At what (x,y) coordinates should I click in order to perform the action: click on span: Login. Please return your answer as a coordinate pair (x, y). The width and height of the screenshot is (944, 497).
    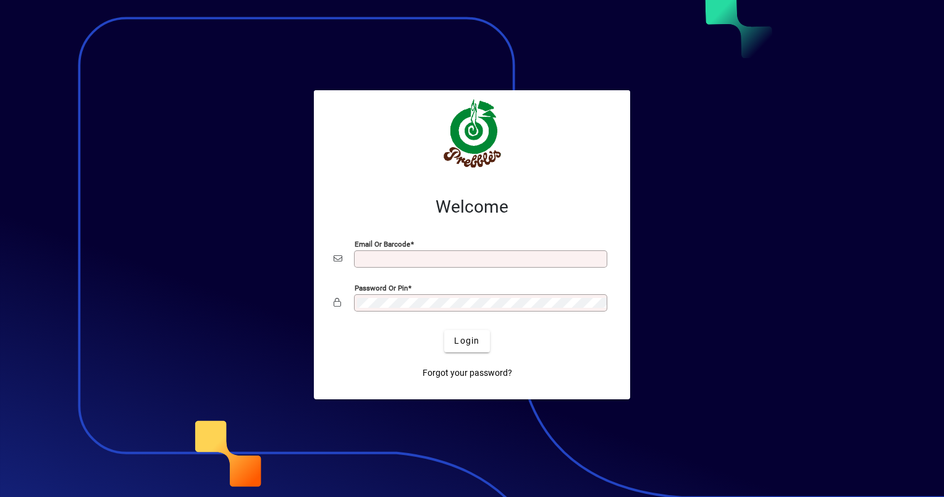
    Looking at the image, I should click on (466, 340).